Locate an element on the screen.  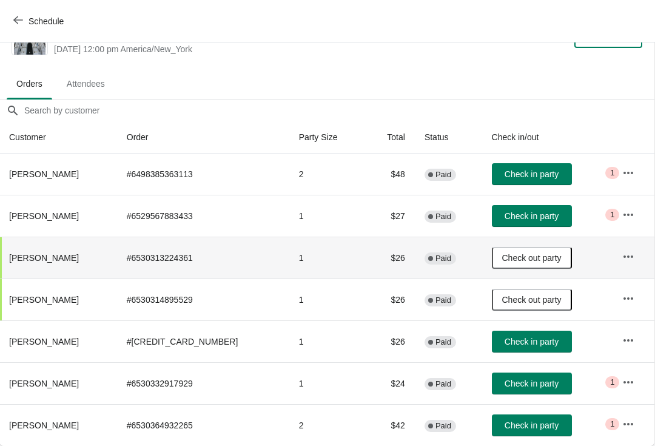
span: Orders is located at coordinates (29, 84).